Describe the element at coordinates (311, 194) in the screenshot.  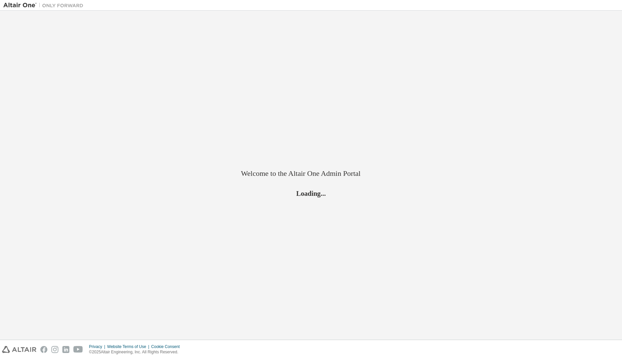
I see `h2: Loading...` at that location.